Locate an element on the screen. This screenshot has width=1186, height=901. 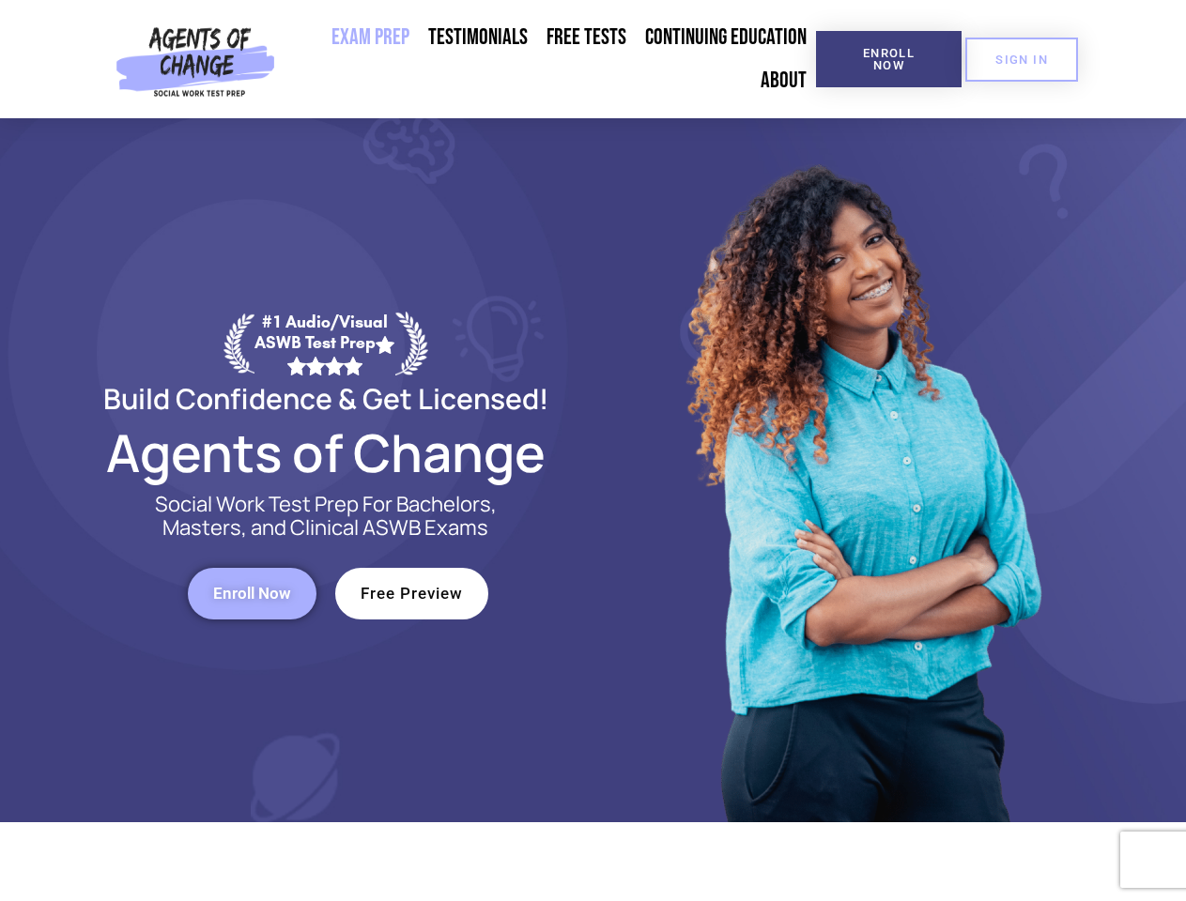
h2: Agents of Change is located at coordinates (326, 452).